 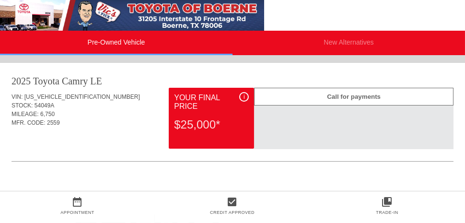 What do you see at coordinates (25, 114) in the screenshot?
I see `span: MILEAGE:` at bounding box center [25, 114].